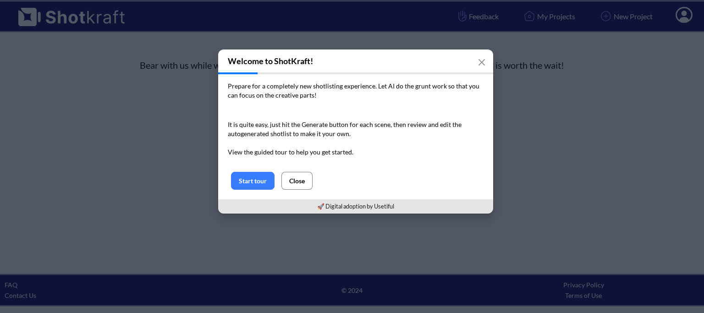  What do you see at coordinates (355, 138) in the screenshot?
I see `p: It is quite easy, just hit the Generate button for each scene, then review and edit the autogener...` at bounding box center [355, 138].